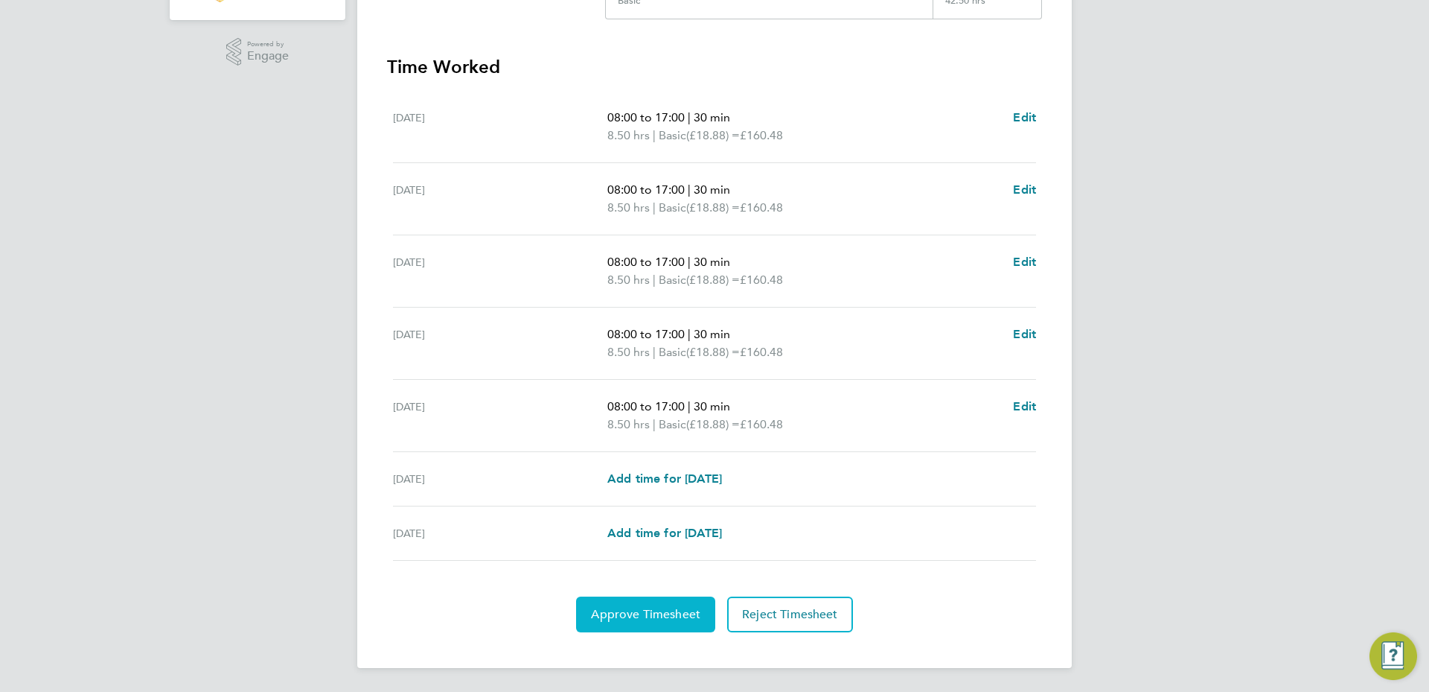 This screenshot has height=692, width=1429. Describe the element at coordinates (645, 614) in the screenshot. I see `span: Approve Timesheet` at that location.